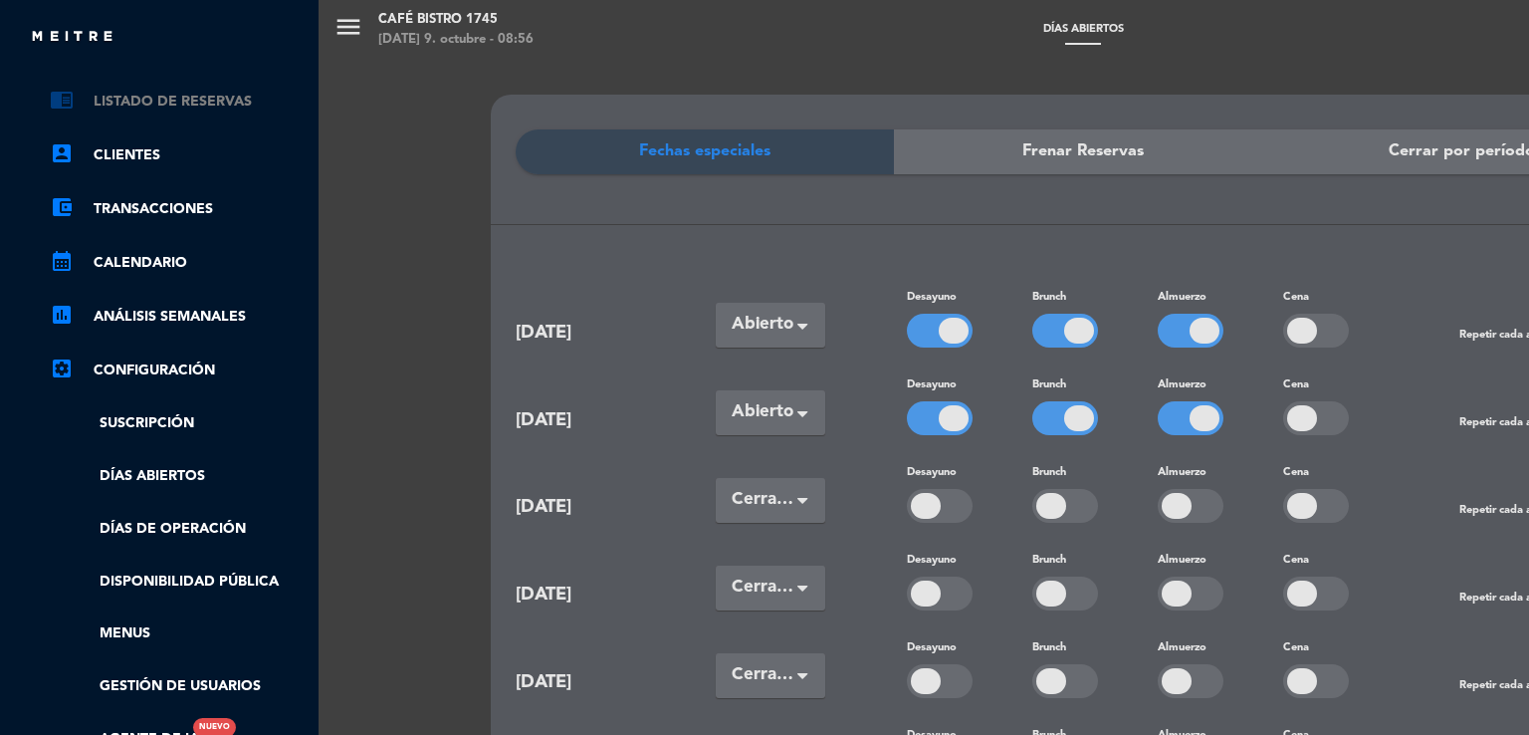 This screenshot has width=1529, height=735. Describe the element at coordinates (179, 317) in the screenshot. I see `a: assessmentANÁLISIS SEMANALES` at that location.